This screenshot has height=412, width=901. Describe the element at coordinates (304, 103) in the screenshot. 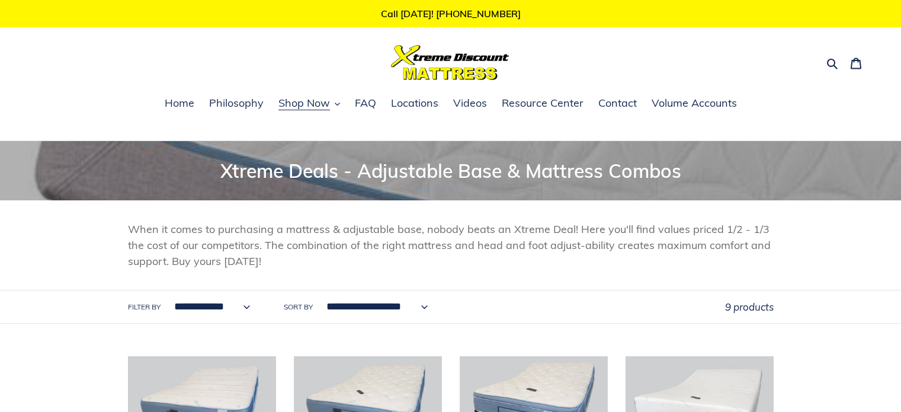

I see `span: Shop Now` at that location.